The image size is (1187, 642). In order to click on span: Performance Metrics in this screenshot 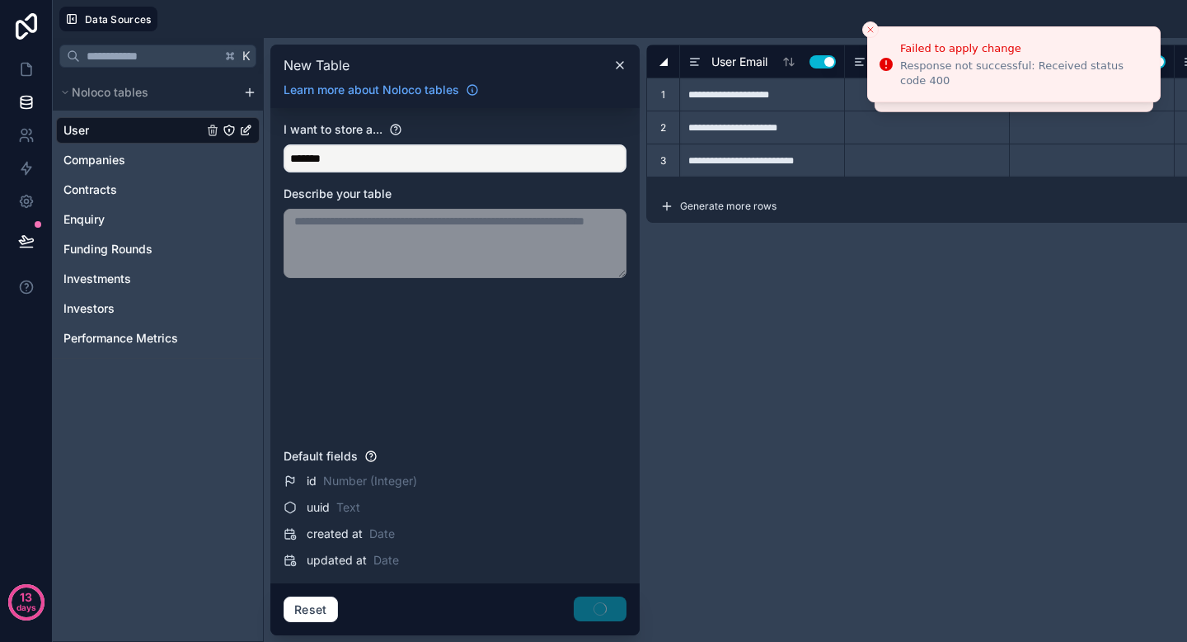, I will do `click(120, 338)`.